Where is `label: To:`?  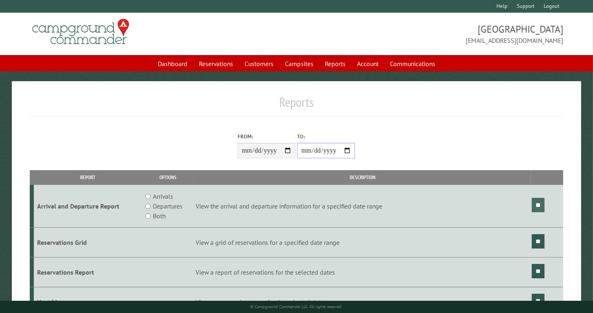
label: To: is located at coordinates (326, 136).